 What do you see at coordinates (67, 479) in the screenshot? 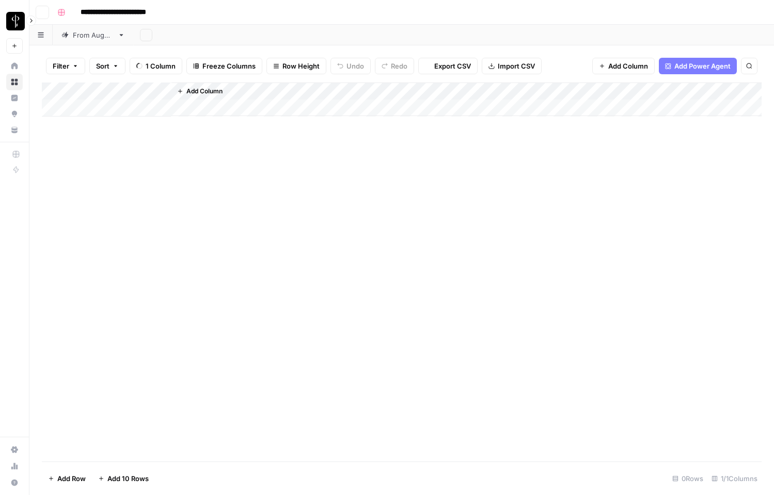
I see `button: Add Row` at bounding box center [67, 479].